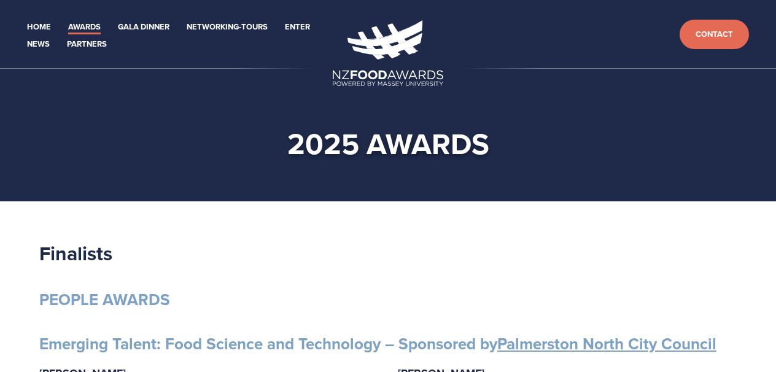 This screenshot has width=776, height=372. I want to click on a: Awards, so click(84, 27).